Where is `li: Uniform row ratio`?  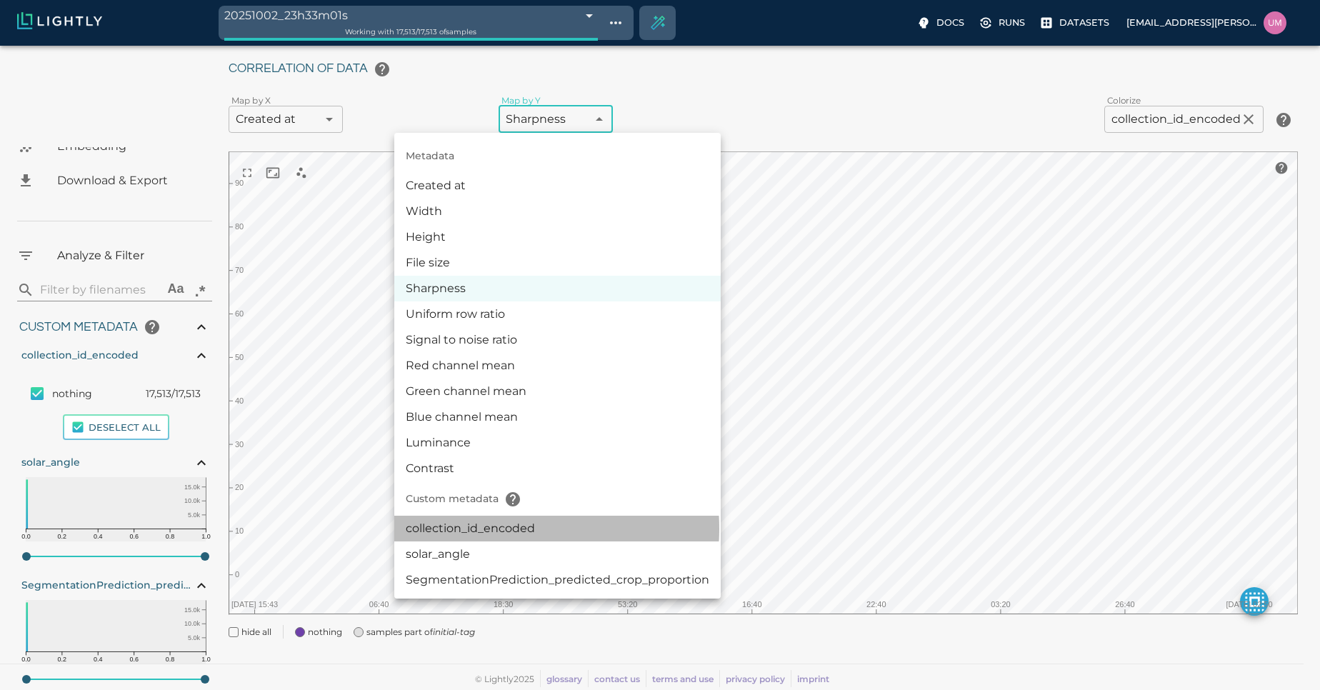
li: Uniform row ratio is located at coordinates (557, 314).